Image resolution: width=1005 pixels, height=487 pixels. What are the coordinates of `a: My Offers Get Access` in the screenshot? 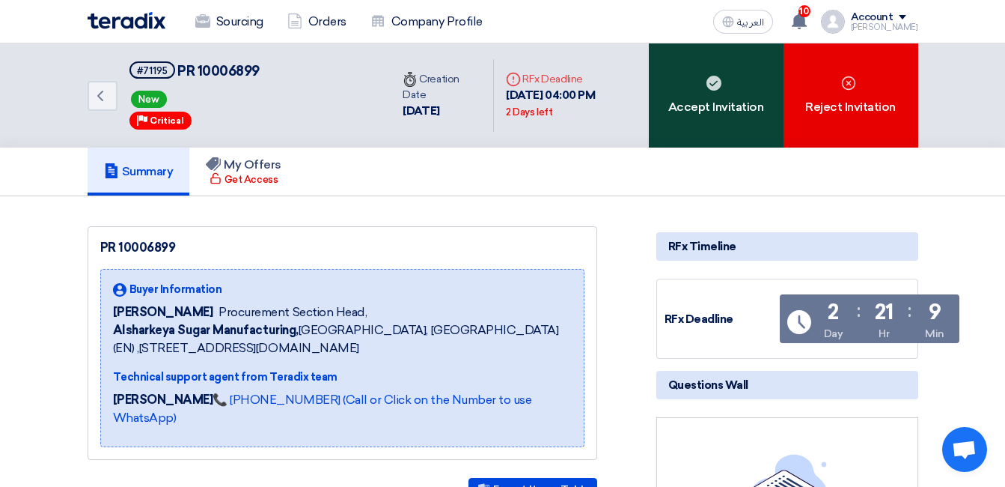 It's located at (243, 171).